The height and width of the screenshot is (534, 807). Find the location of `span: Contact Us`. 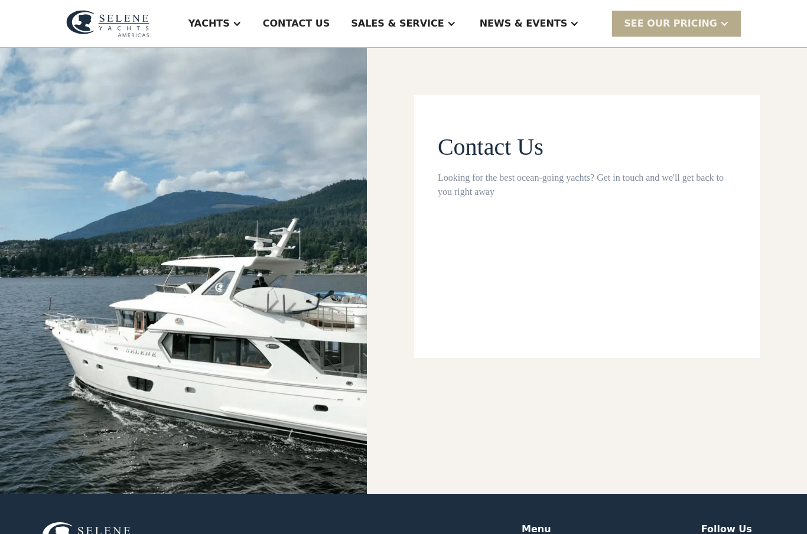

span: Contact Us is located at coordinates (491, 147).